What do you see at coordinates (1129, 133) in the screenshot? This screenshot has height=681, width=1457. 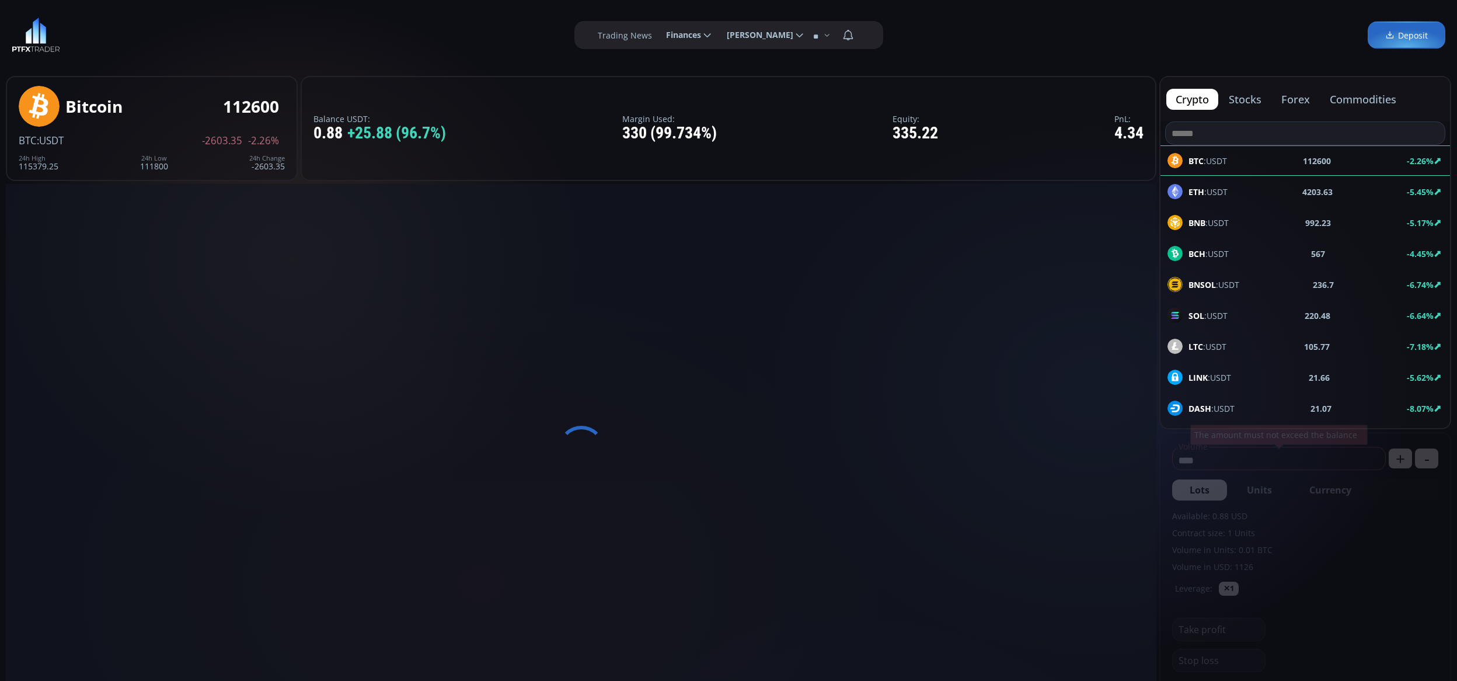 I see `div: 4.34` at bounding box center [1129, 133].